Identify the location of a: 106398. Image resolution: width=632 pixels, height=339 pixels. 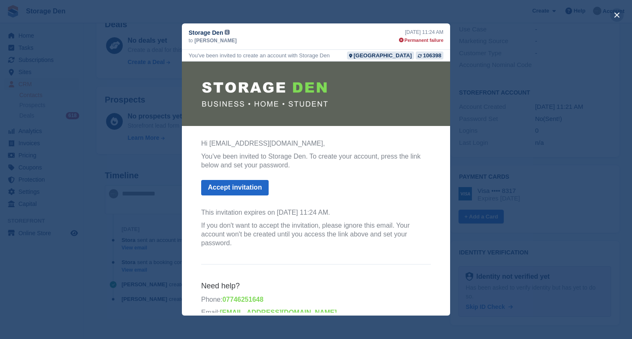
(429, 55).